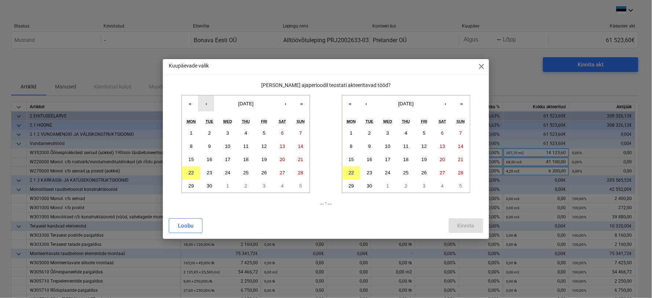 This screenshot has width=652, height=298. What do you see at coordinates (301, 159) in the screenshot?
I see `abbr: September 21, 2025` at bounding box center [301, 159].